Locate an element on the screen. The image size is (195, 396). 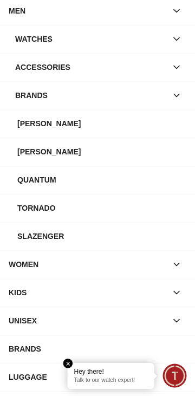
div: Accessories is located at coordinates (91, 67).